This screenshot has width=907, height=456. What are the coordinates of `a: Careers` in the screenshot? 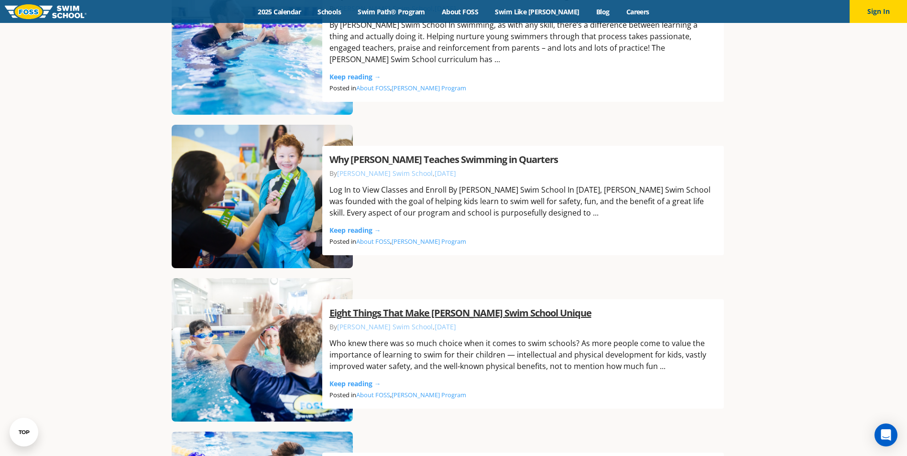 It's located at (638, 11).